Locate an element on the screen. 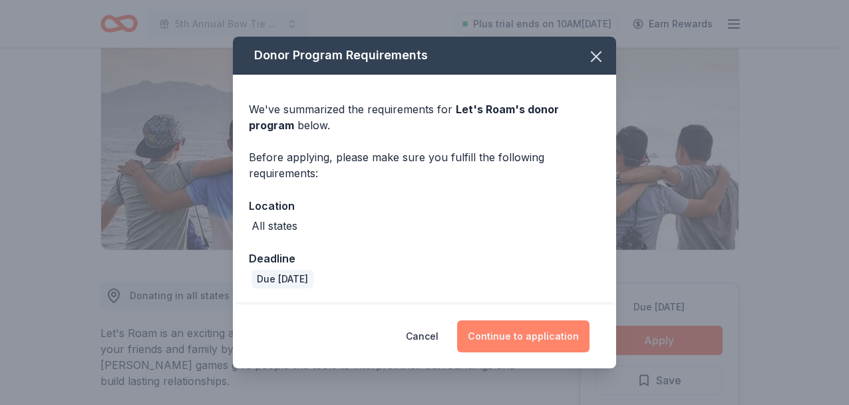  div: Location is located at coordinates (425, 206).